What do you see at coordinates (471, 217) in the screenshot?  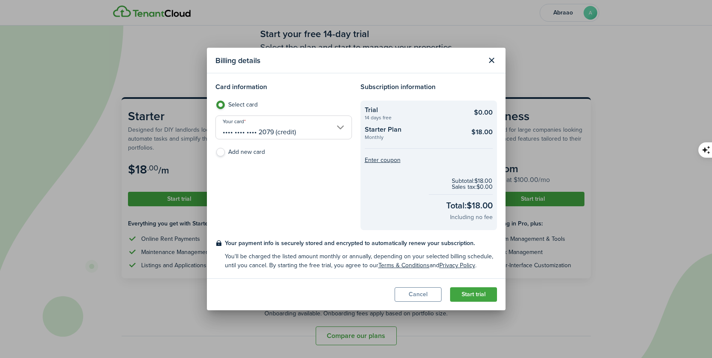 I see `checkout-total-secondary: Including no fee` at bounding box center [471, 217].